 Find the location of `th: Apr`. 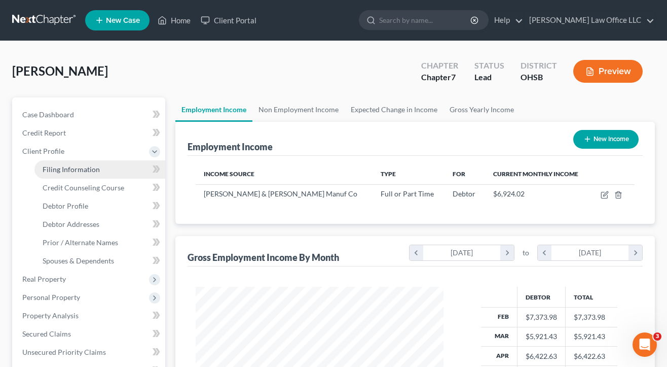

th: Apr is located at coordinates (499, 355).